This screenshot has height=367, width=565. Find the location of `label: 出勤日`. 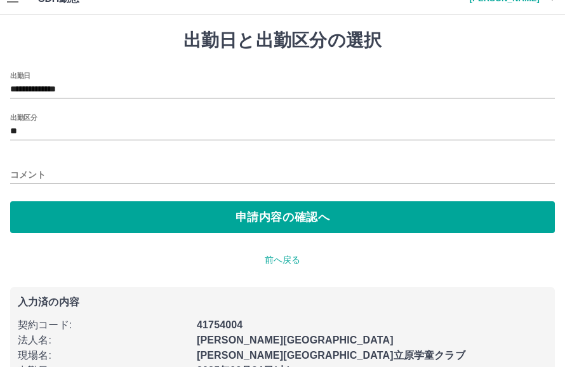

label: 出勤日 is located at coordinates (20, 75).